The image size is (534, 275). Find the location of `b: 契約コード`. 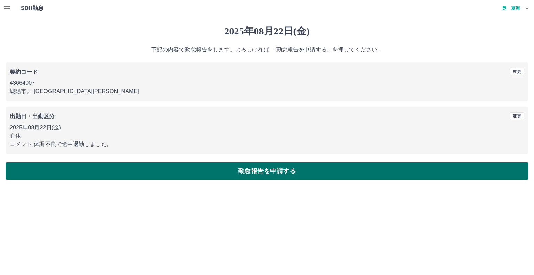

b: 契約コード is located at coordinates (24, 72).